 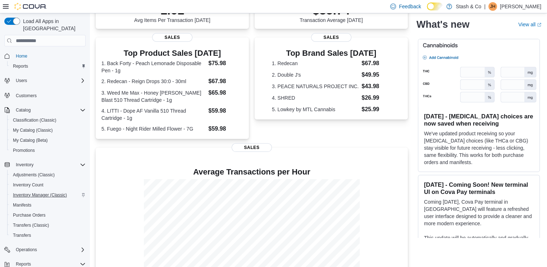 I want to click on a: Home, so click(x=22, y=56).